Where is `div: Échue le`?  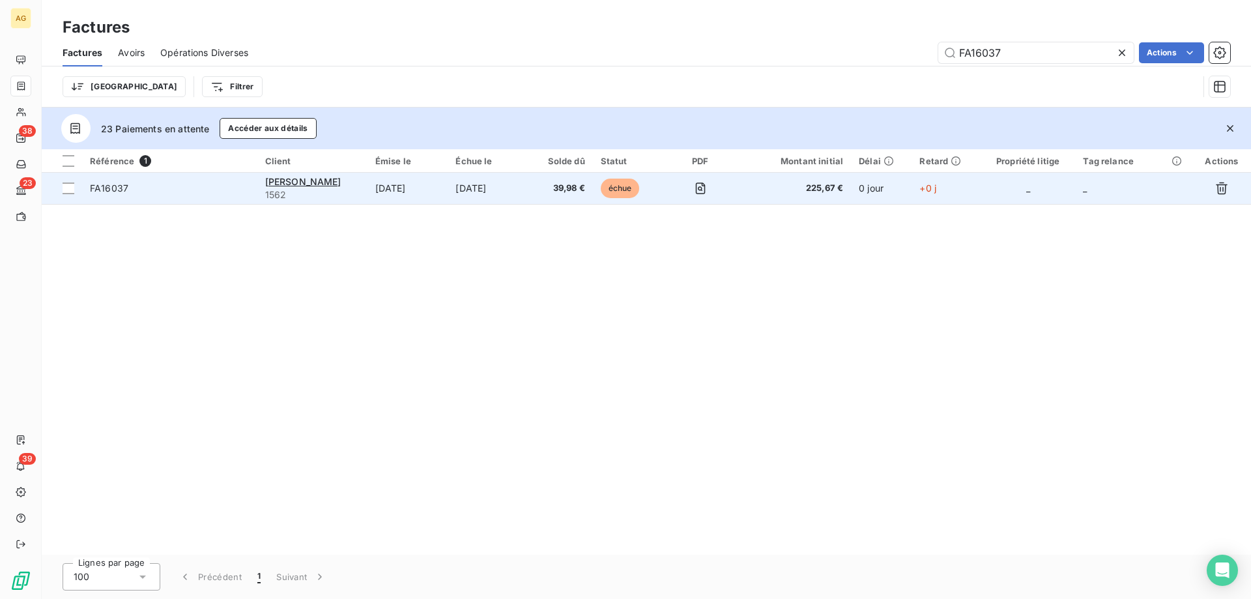 div: Échue le is located at coordinates (488, 161).